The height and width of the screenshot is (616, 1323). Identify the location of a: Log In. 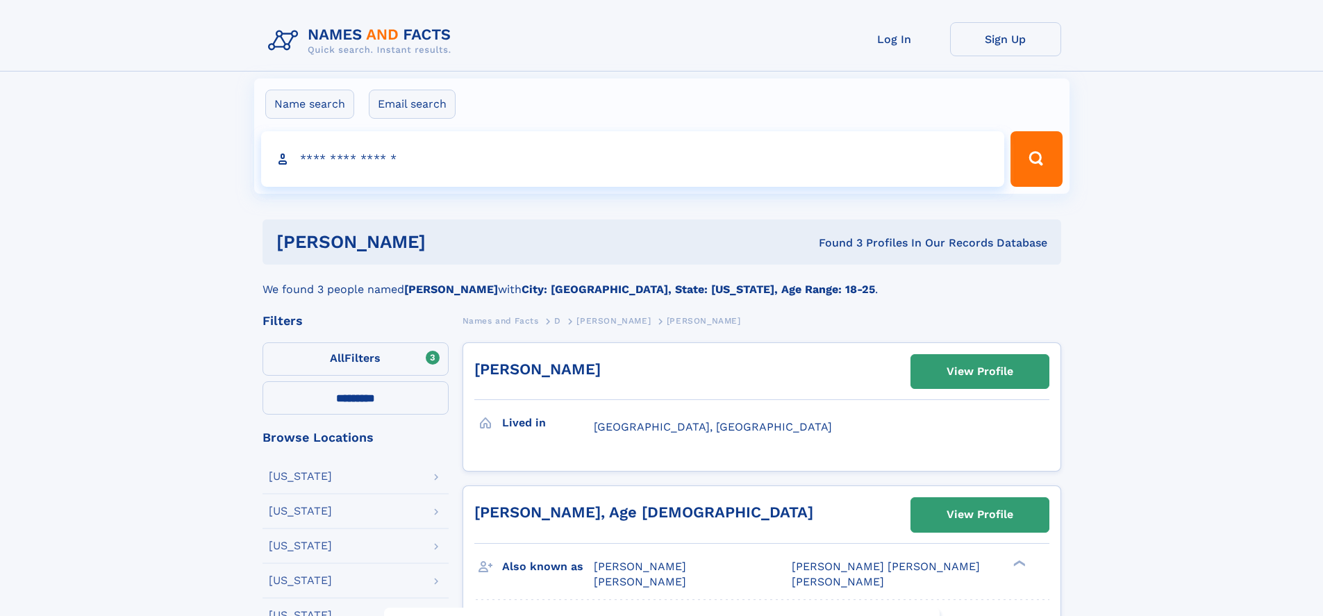
(894, 39).